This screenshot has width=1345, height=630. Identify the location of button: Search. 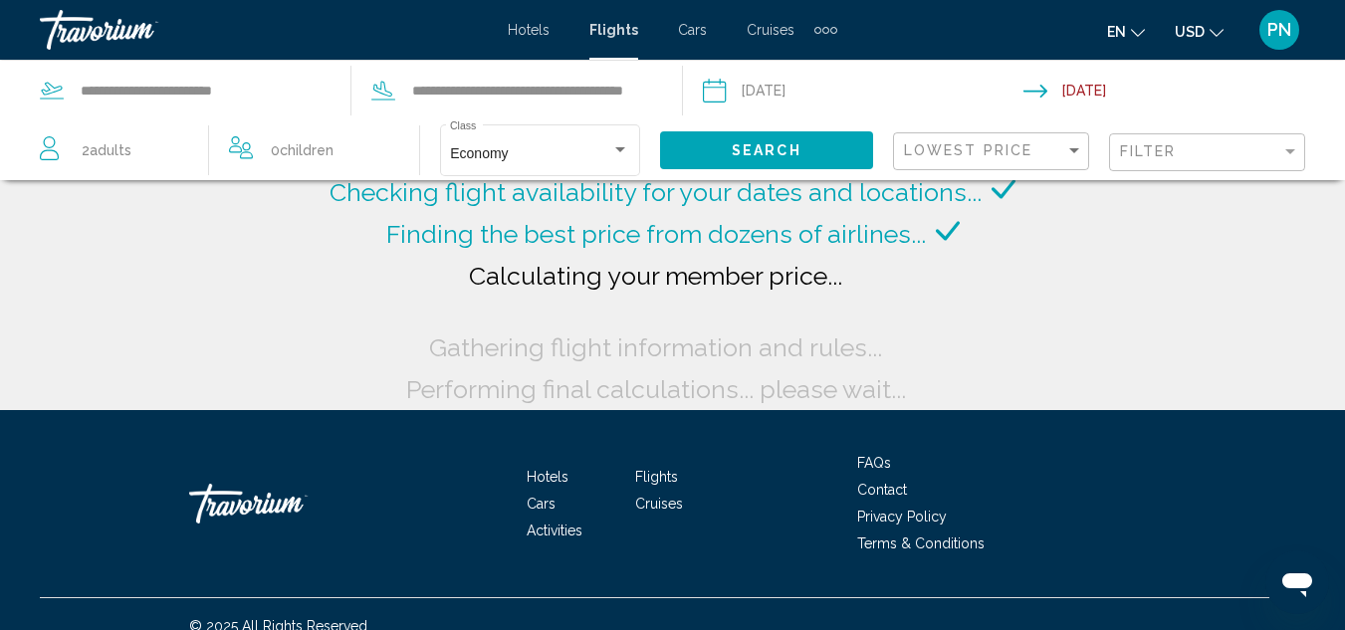
(767, 149).